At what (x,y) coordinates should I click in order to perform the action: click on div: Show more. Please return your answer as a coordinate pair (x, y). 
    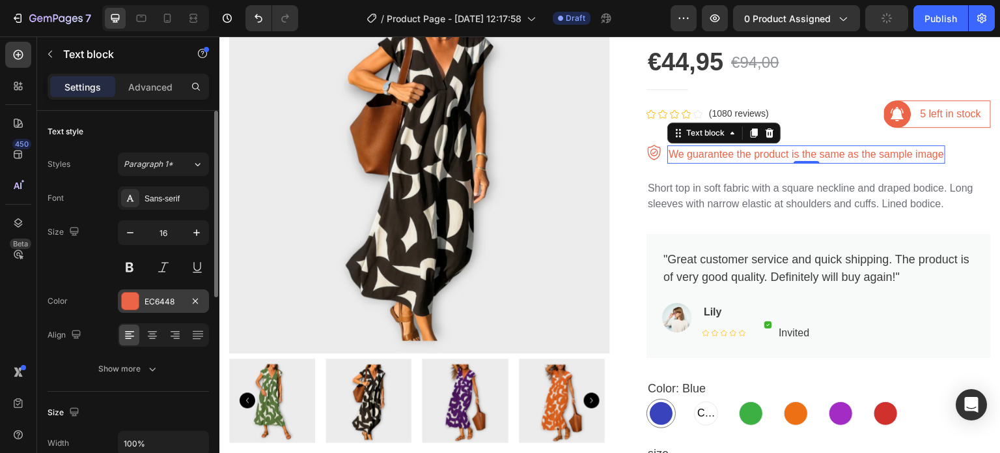
    Looking at the image, I should click on (128, 369).